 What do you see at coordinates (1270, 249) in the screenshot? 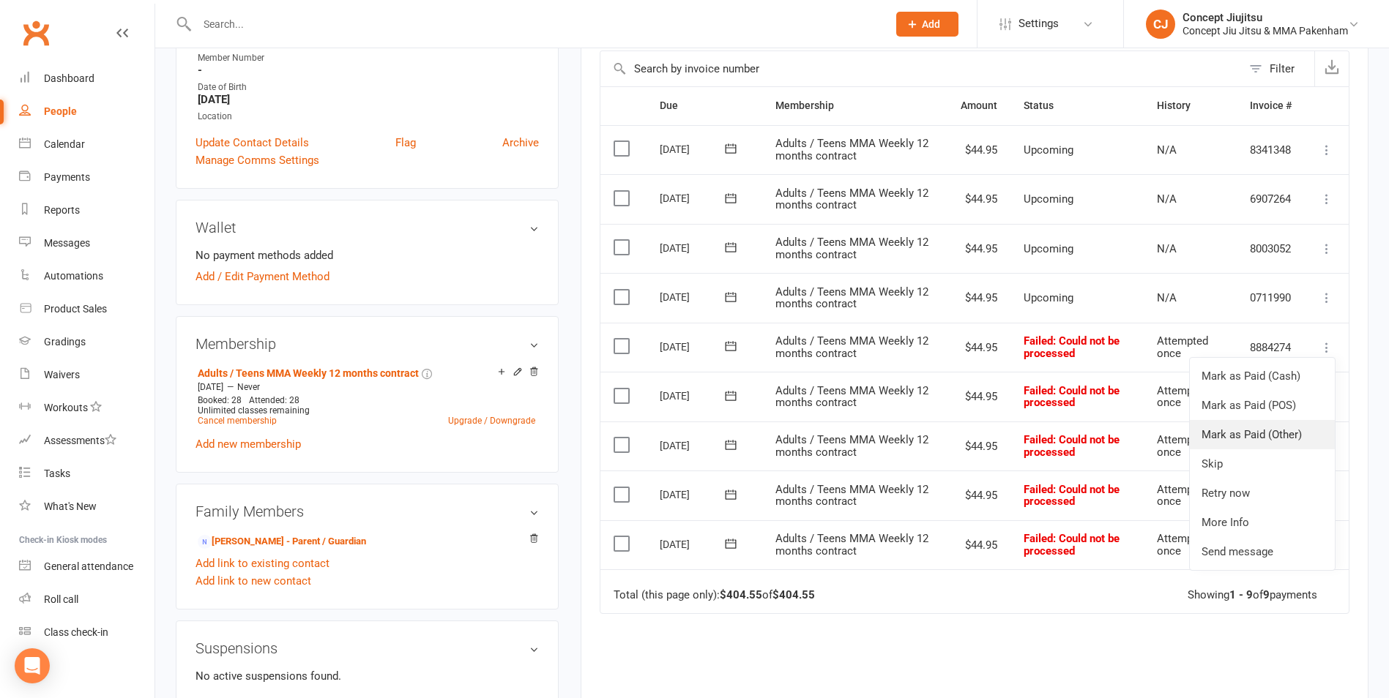
I see `td: 8003052` at bounding box center [1270, 249].